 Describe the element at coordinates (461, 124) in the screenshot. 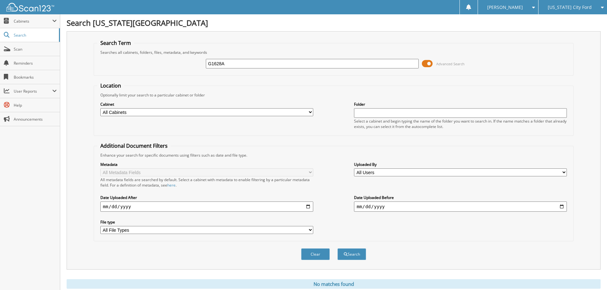

I see `div: Select a cabinet and begin typing the name of the folder you want to search in. If the name match...` at that location.